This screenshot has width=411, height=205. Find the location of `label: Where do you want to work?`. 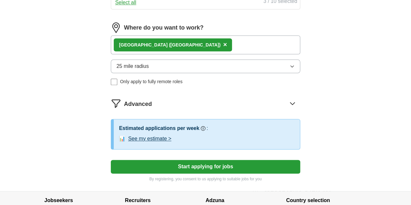

label: Where do you want to work? is located at coordinates (163, 28).